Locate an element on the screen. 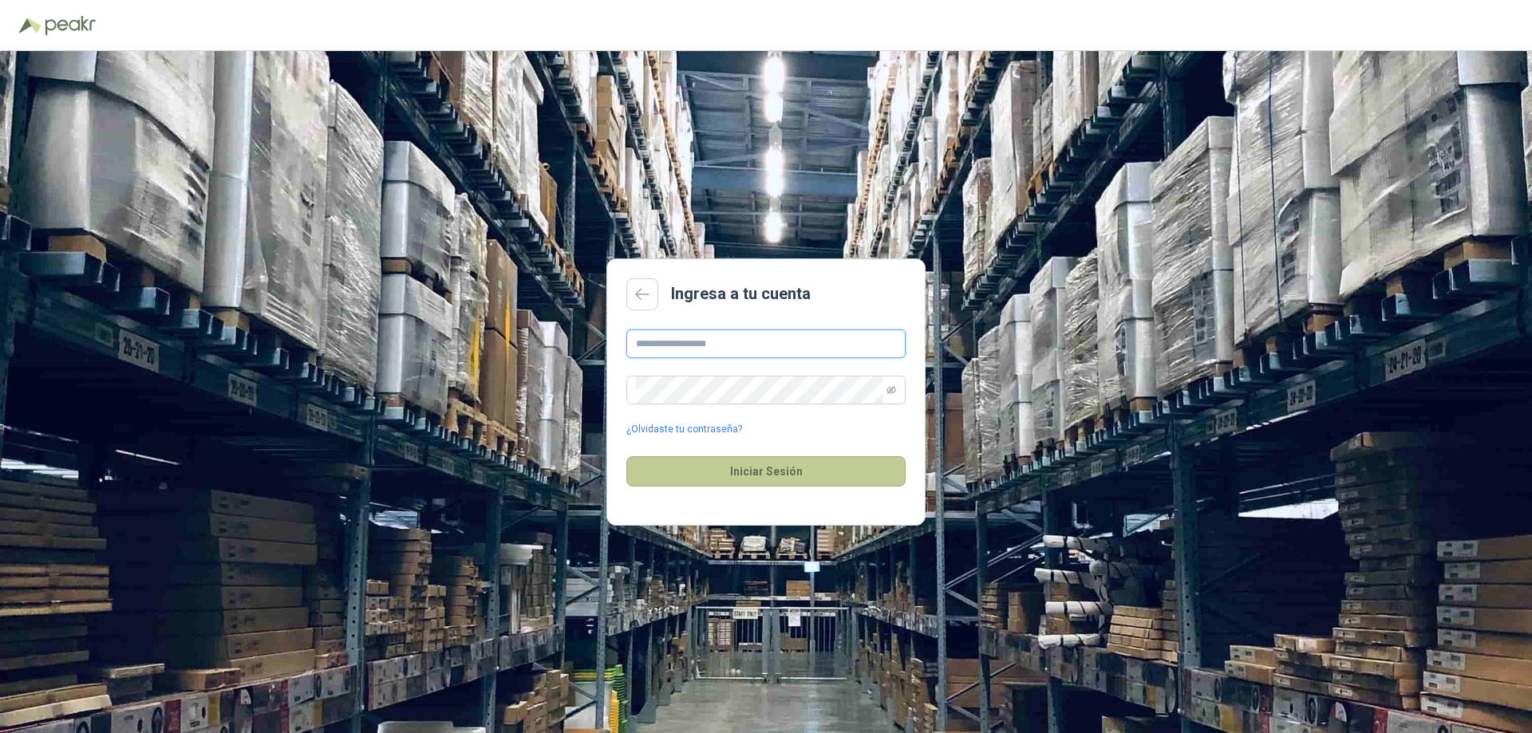  h2: Ingresa a tu cuenta is located at coordinates (740, 294).